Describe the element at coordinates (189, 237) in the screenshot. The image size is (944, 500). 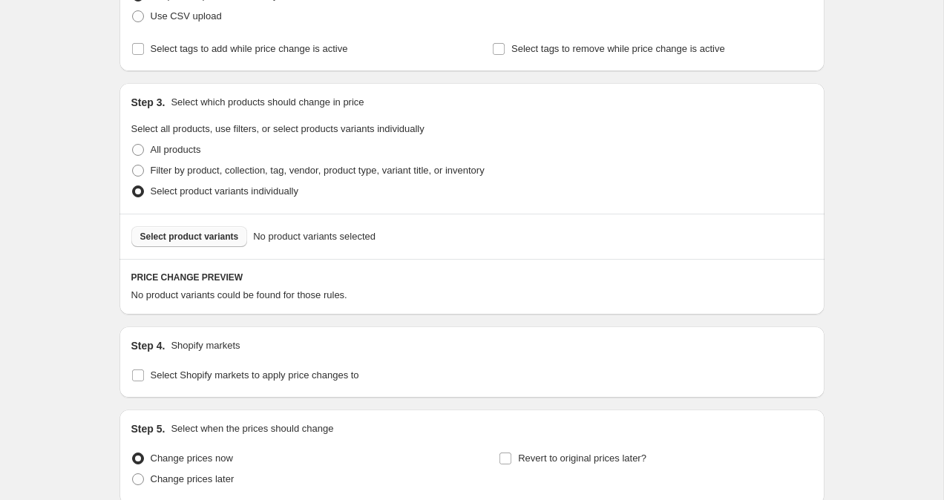
I see `button: Select product variants` at that location.